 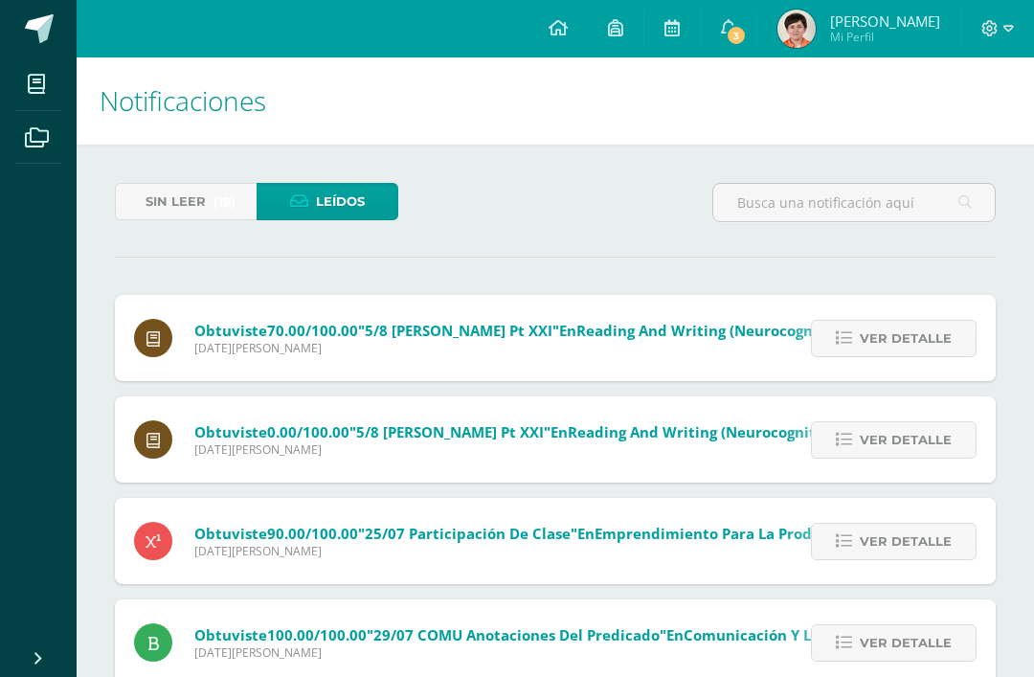 I want to click on span: Comunicación y Lenguaje (Trabajo en clase ), so click(x=844, y=635).